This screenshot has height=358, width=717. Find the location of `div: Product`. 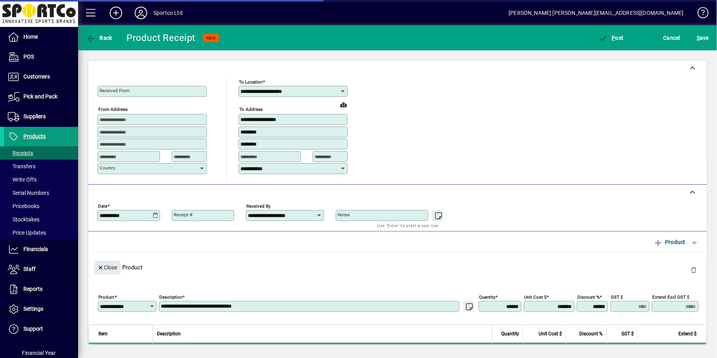

div: Product is located at coordinates (397, 267).